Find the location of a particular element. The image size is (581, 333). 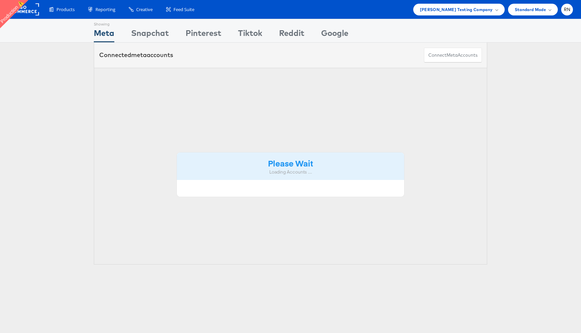

div: Google is located at coordinates (334, 35).